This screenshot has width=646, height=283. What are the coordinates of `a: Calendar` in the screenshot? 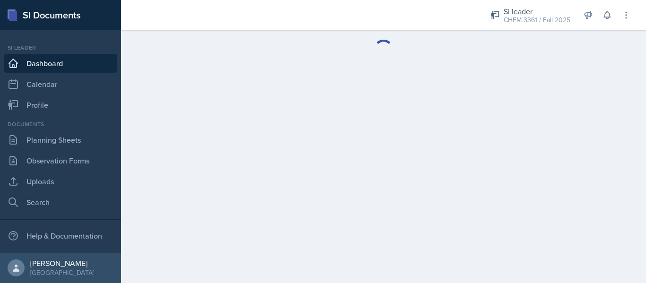 It's located at (61, 84).